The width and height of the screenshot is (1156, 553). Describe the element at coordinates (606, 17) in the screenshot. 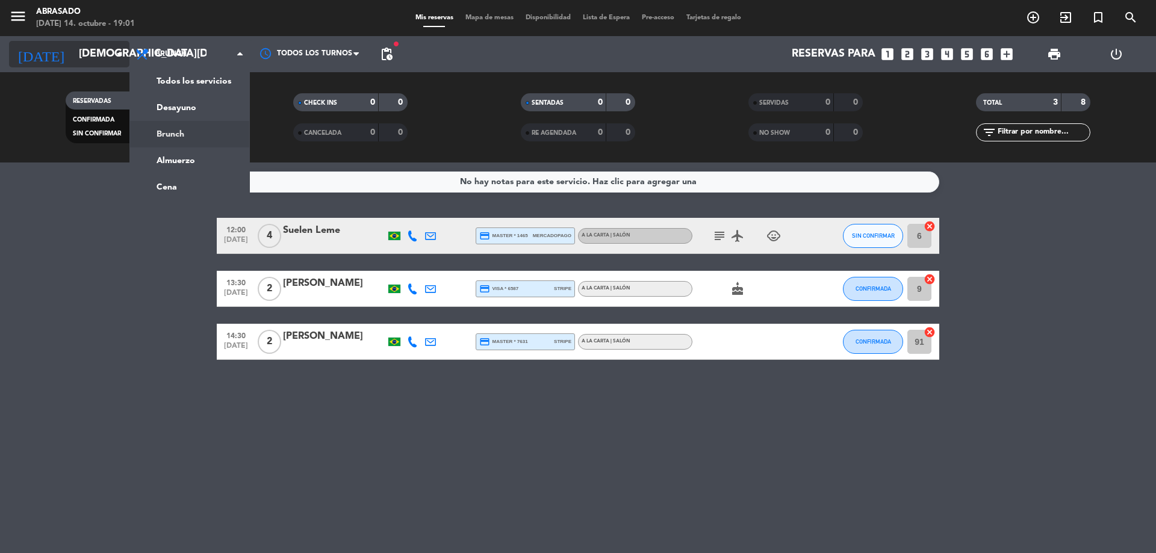

I see `span: Lista de Espera` at that location.